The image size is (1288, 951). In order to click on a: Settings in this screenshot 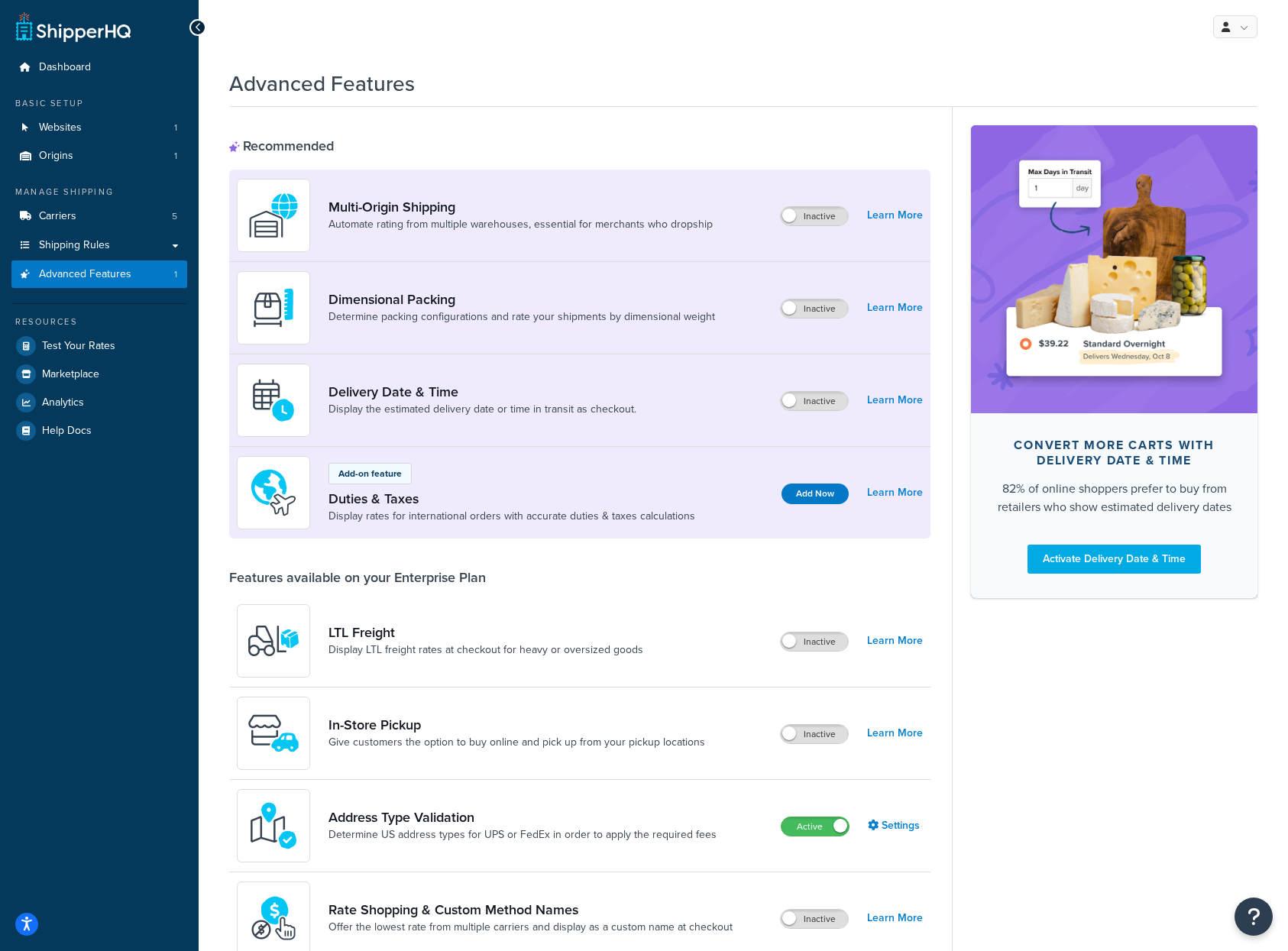, I will do `click(896, 826)`.